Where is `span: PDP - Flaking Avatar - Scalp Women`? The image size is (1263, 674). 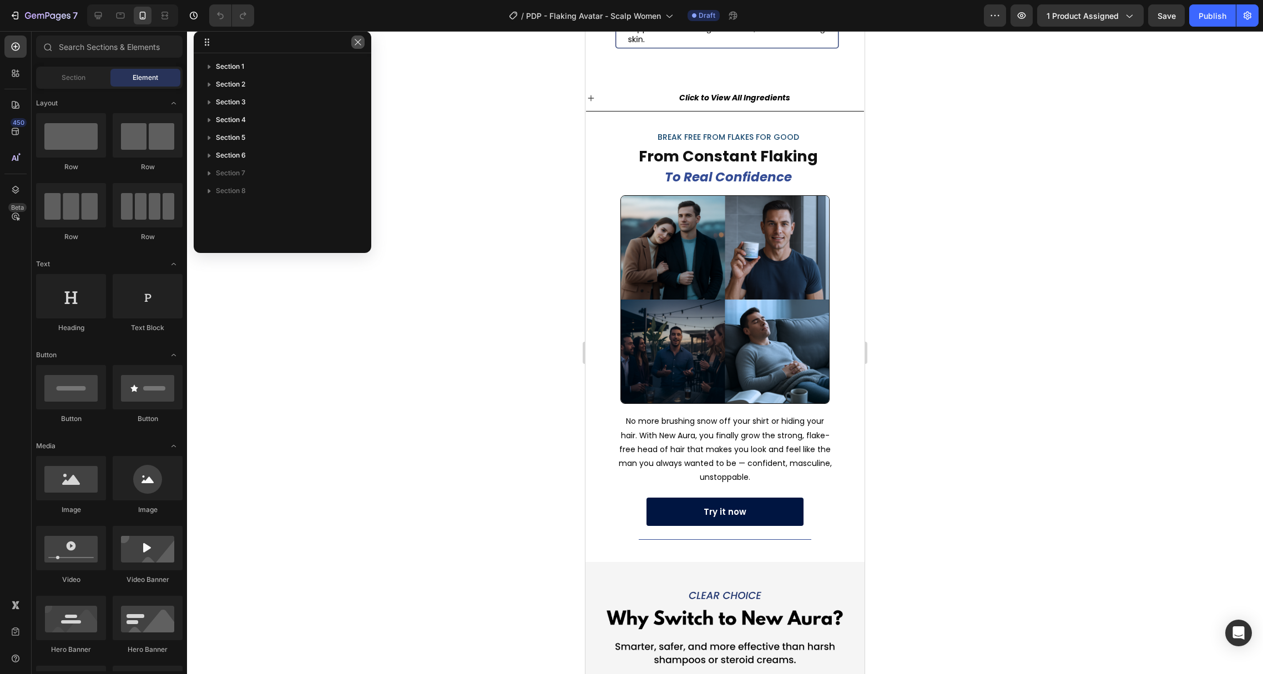 span: PDP - Flaking Avatar - Scalp Women is located at coordinates (593, 16).